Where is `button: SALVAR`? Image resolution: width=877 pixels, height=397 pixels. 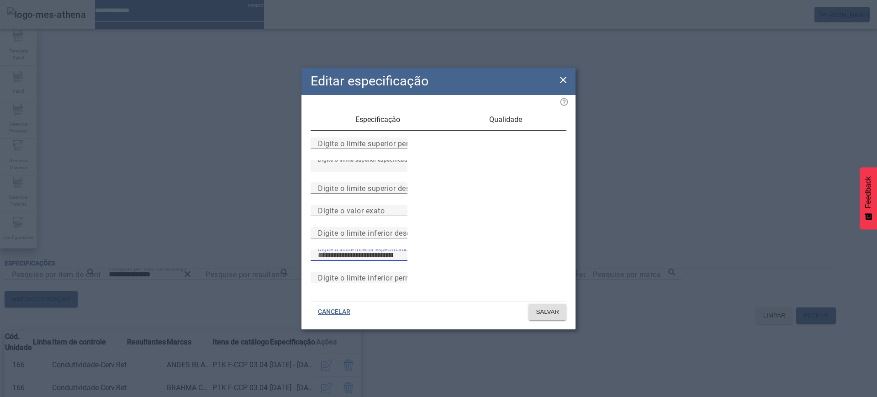
button: SALVAR is located at coordinates (547, 312).